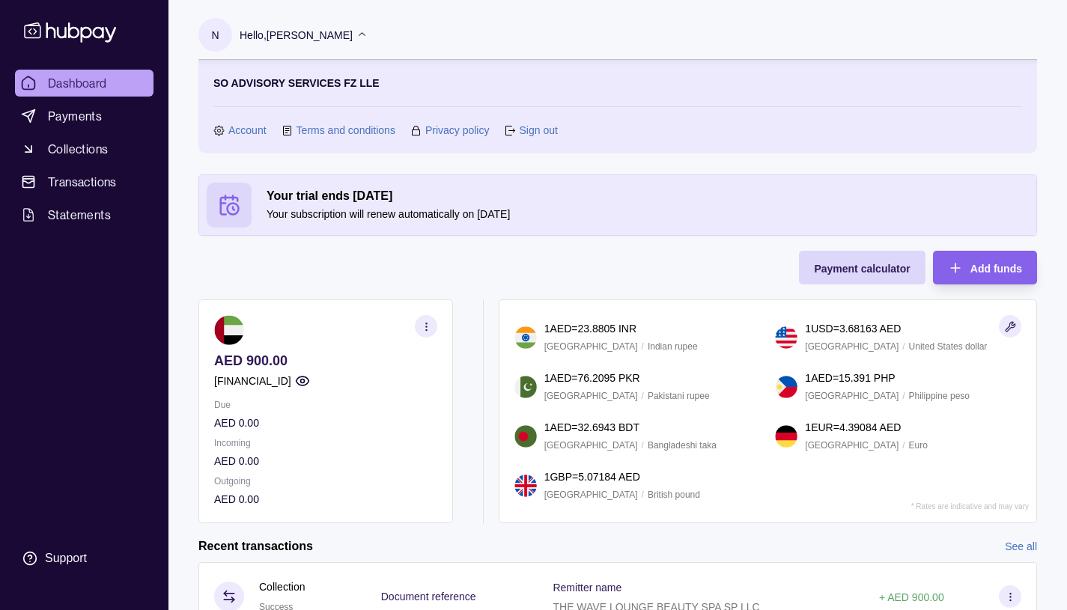 The image size is (1067, 610). What do you see at coordinates (428, 597) in the screenshot?
I see `p: Document reference` at bounding box center [428, 597].